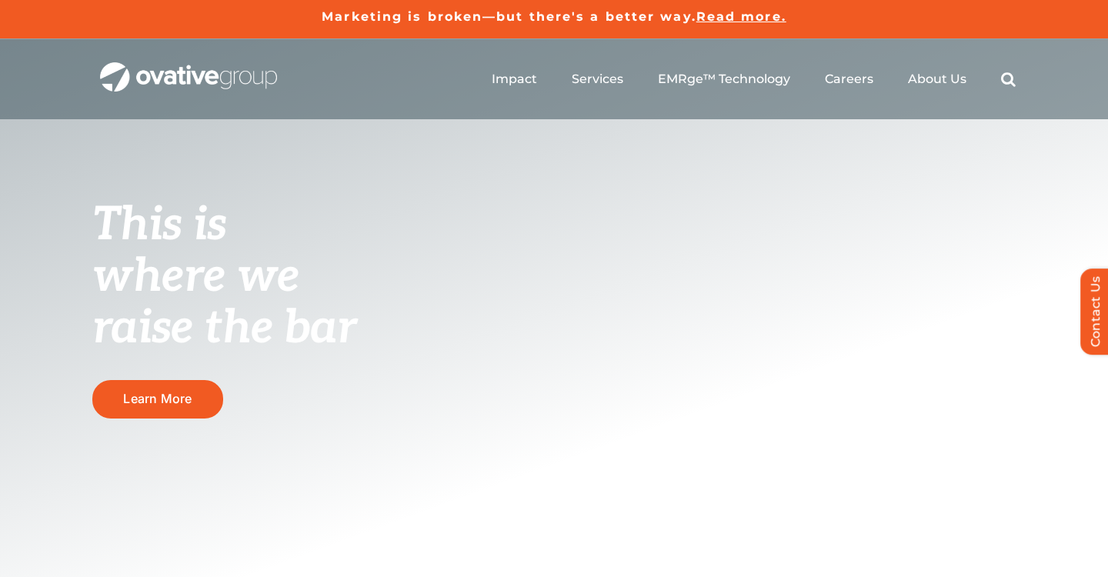 This screenshot has height=577, width=1108. What do you see at coordinates (189, 68) in the screenshot?
I see `a: OG_Full_horizontal_WHT` at bounding box center [189, 68].